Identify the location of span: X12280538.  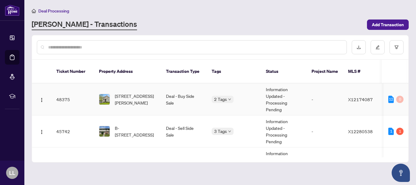
(360, 131).